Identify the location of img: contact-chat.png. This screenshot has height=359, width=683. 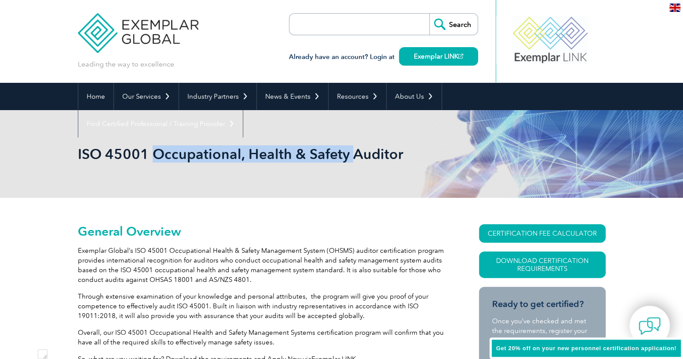
(650, 326).